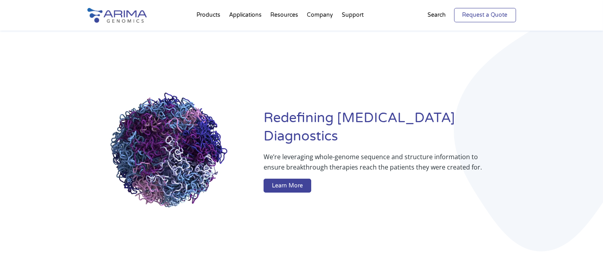 The image size is (603, 273). Describe the element at coordinates (374, 165) in the screenshot. I see `p: We’re leveraging whole-genome sequence and structure information to ensure breakthrough therapies...` at that location.